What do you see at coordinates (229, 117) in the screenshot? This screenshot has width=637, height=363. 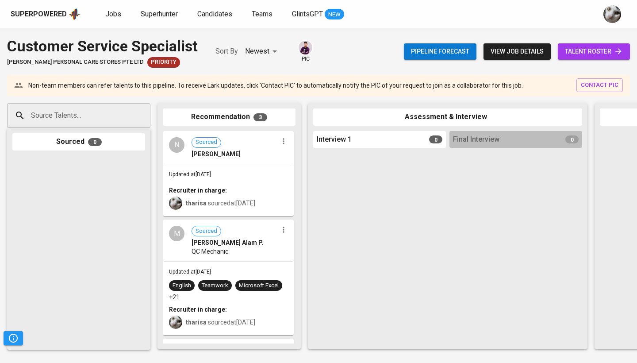 I see `div: Recommendation` at bounding box center [229, 117].